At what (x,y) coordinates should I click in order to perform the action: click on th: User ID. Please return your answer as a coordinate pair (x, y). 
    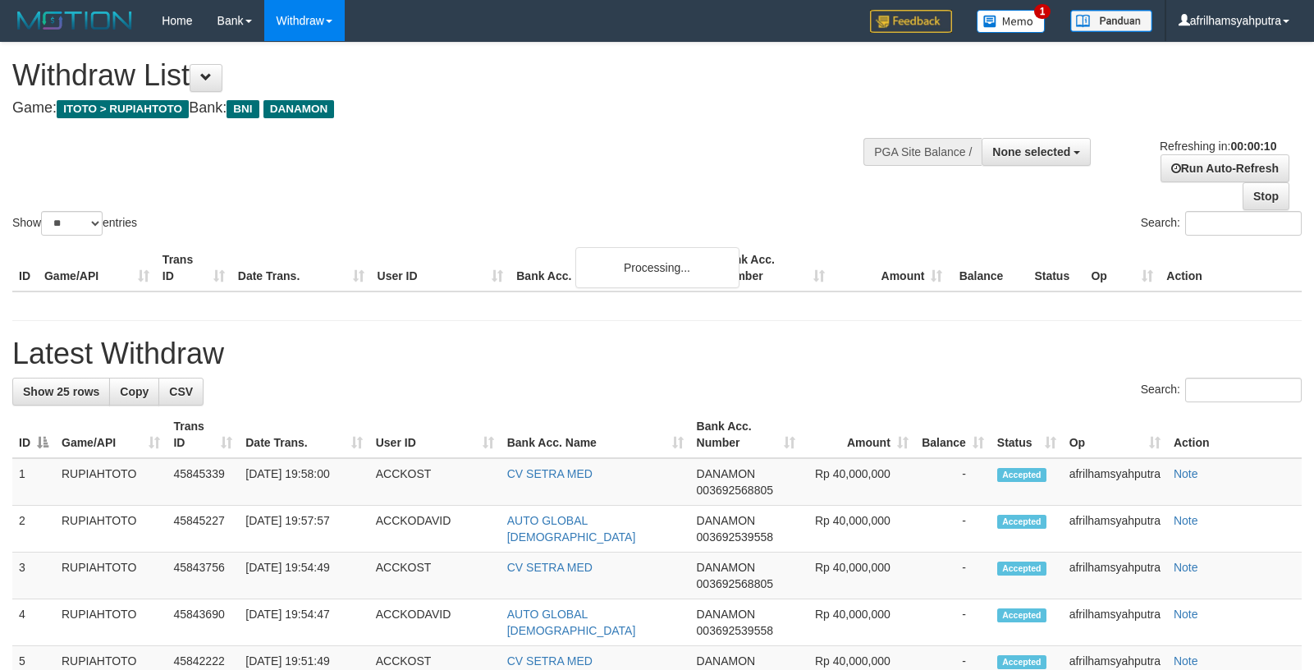
    Looking at the image, I should click on (441, 268).